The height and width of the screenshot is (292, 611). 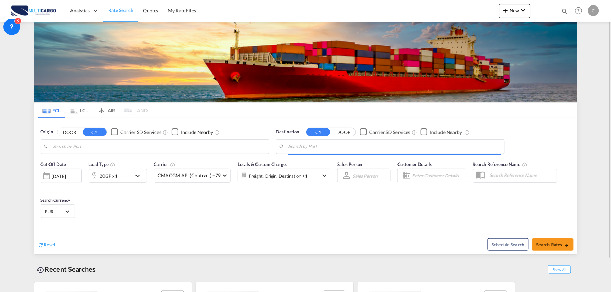 What do you see at coordinates (438, 176) in the screenshot?
I see `input: Enter Customer Details` at bounding box center [438, 176].